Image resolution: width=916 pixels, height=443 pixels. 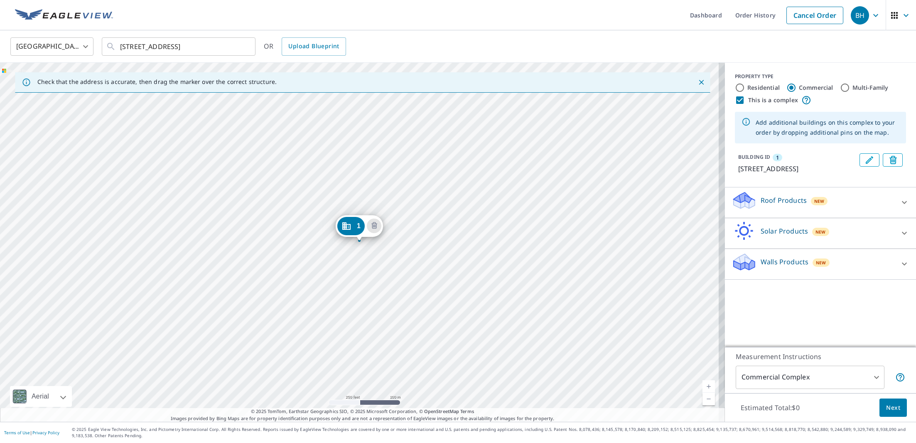 I want to click on span: Each building may require a separate measurement report; if so, your account will be billed per r..., so click(x=900, y=377).